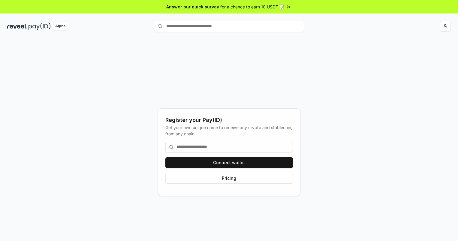 The width and height of the screenshot is (458, 241). I want to click on button: Connect wallet, so click(229, 163).